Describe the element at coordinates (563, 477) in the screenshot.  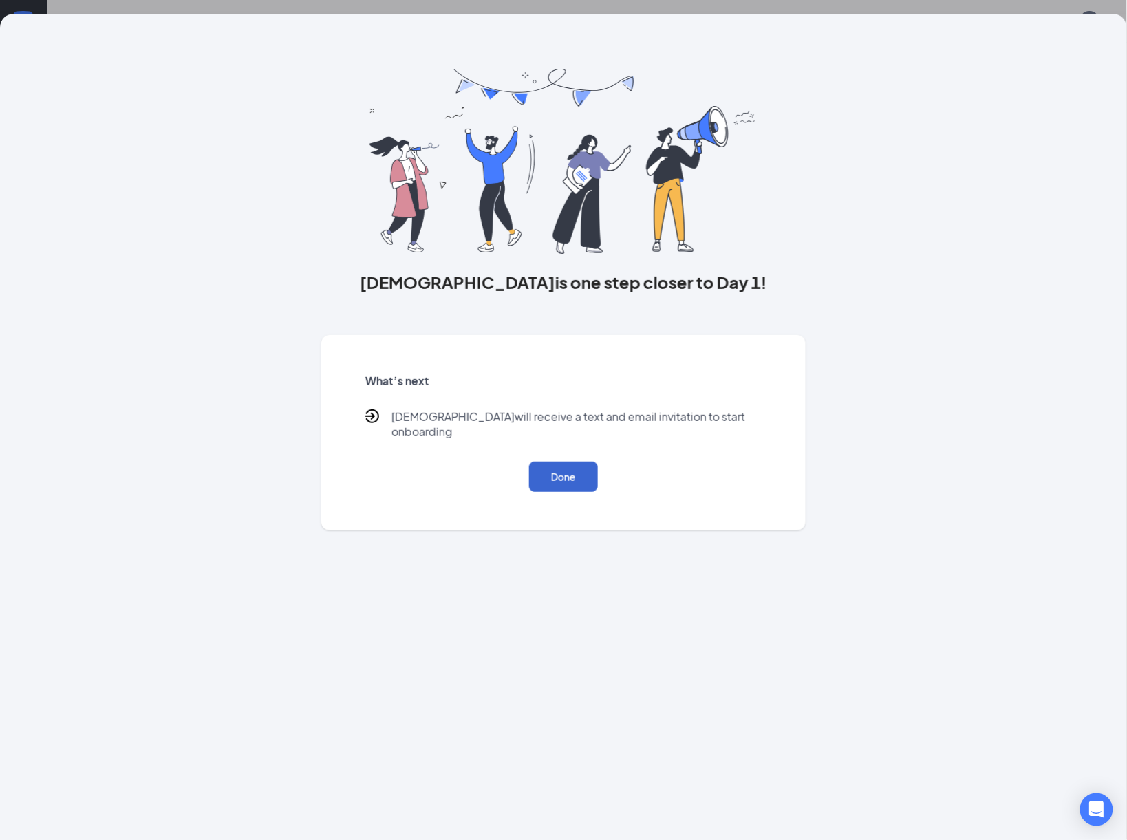
I see `button: Done` at that location.